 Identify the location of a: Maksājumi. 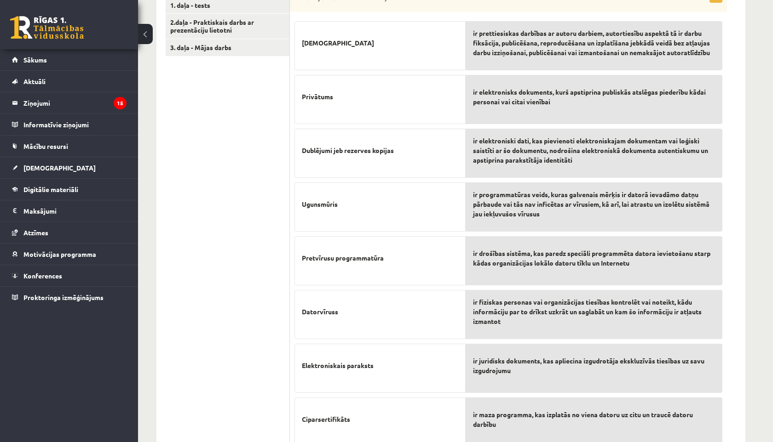
(69, 211).